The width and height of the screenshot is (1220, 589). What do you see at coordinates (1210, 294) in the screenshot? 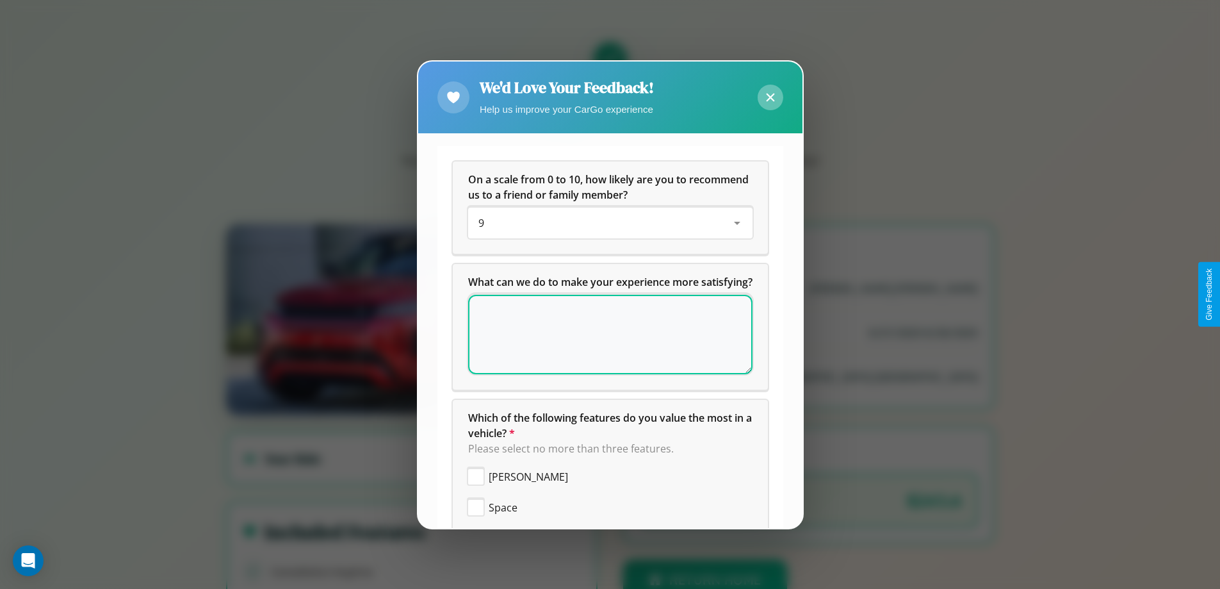
I see `div: Give Feedback` at bounding box center [1210, 294].